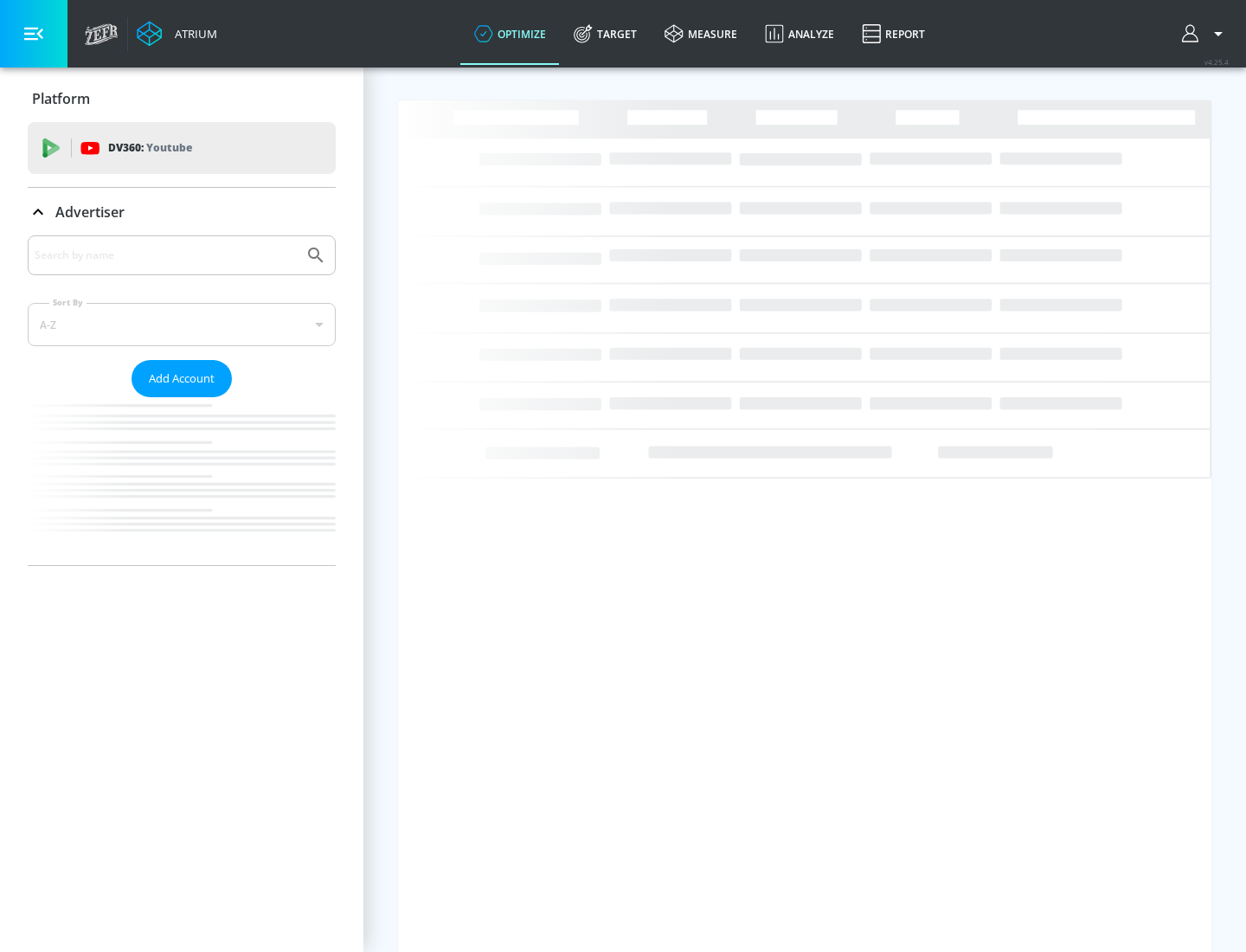 The width and height of the screenshot is (1246, 952). What do you see at coordinates (510, 34) in the screenshot?
I see `a: optimize` at bounding box center [510, 34].